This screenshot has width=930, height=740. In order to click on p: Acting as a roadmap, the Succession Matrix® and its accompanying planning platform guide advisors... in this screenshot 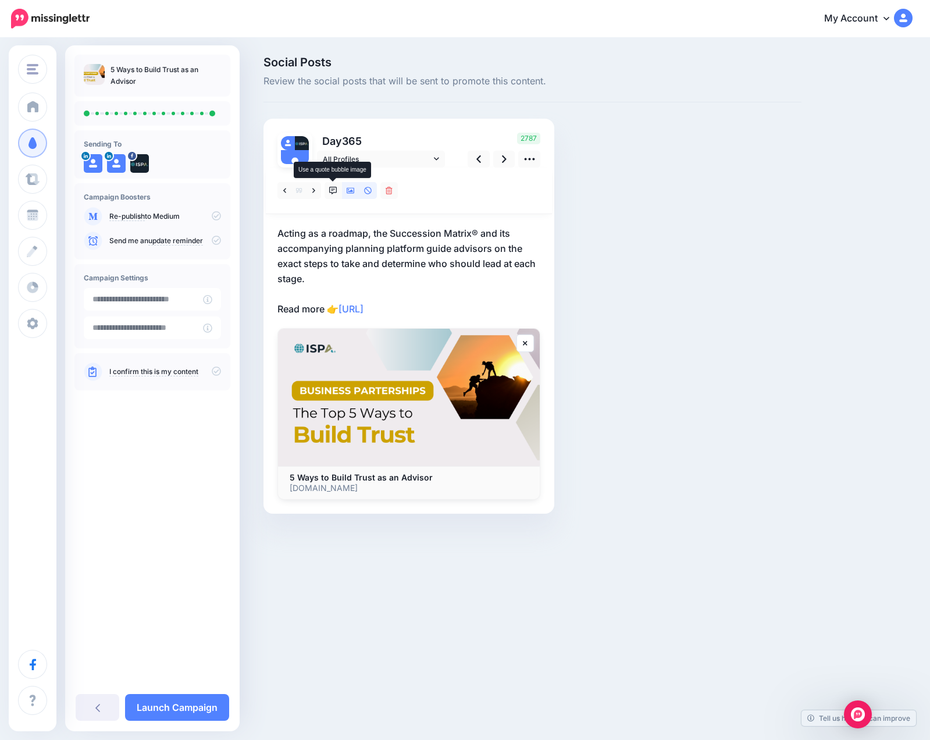, I will do `click(409, 271)`.